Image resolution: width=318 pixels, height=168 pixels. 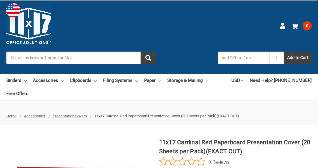 I want to click on span: 11x17 Cardinal Red Paperboard Presentation Cover (20 Sheets per Pack)(EXACT CUT), so click(x=167, y=116).